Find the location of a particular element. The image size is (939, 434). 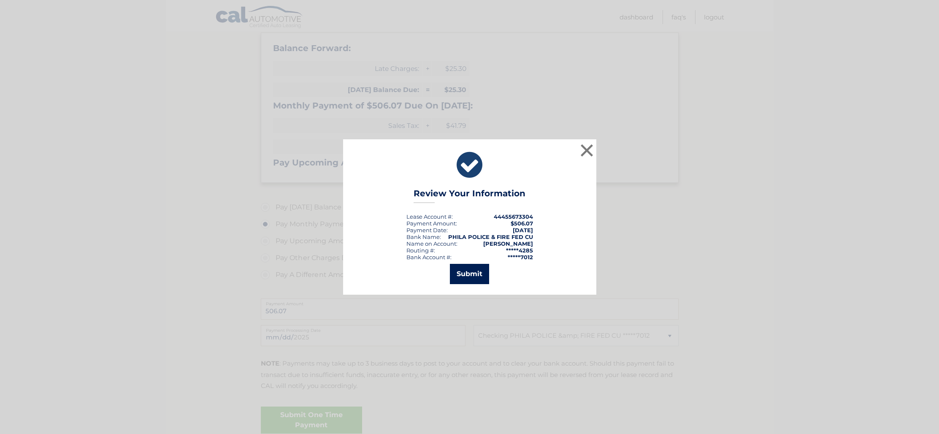

strong: 44455673304 is located at coordinates (513, 217).